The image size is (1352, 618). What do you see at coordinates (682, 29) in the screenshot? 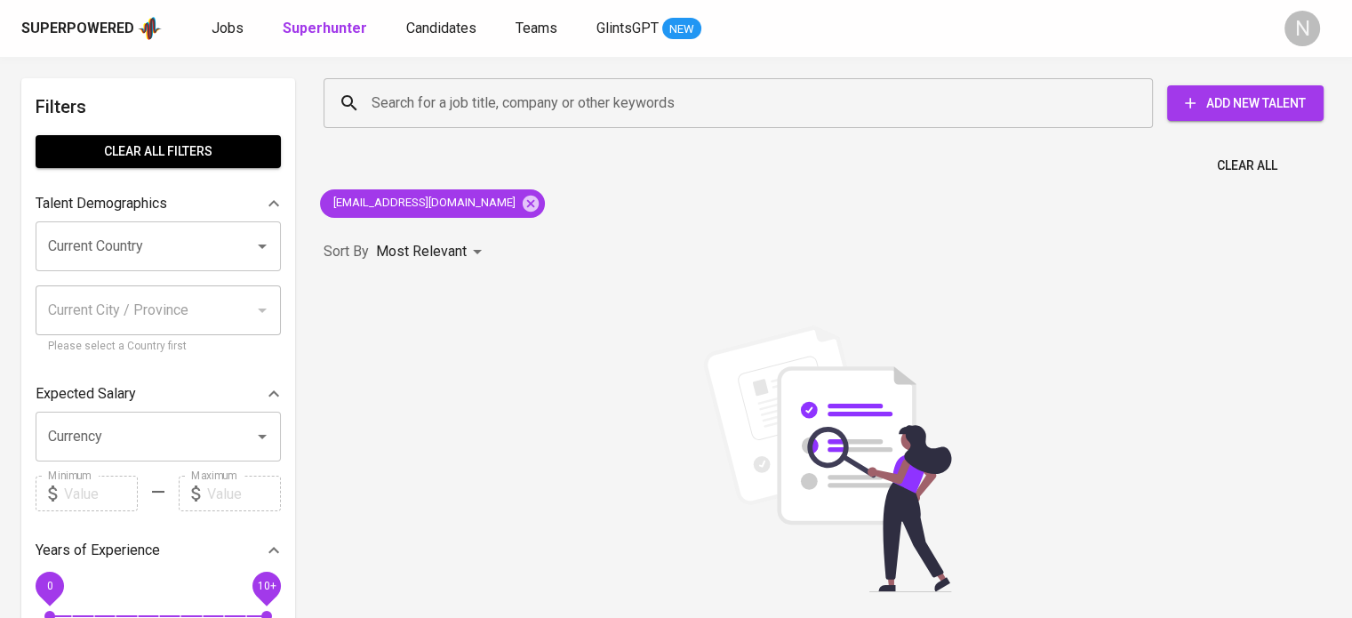
I see `span: NEW` at bounding box center [682, 29].